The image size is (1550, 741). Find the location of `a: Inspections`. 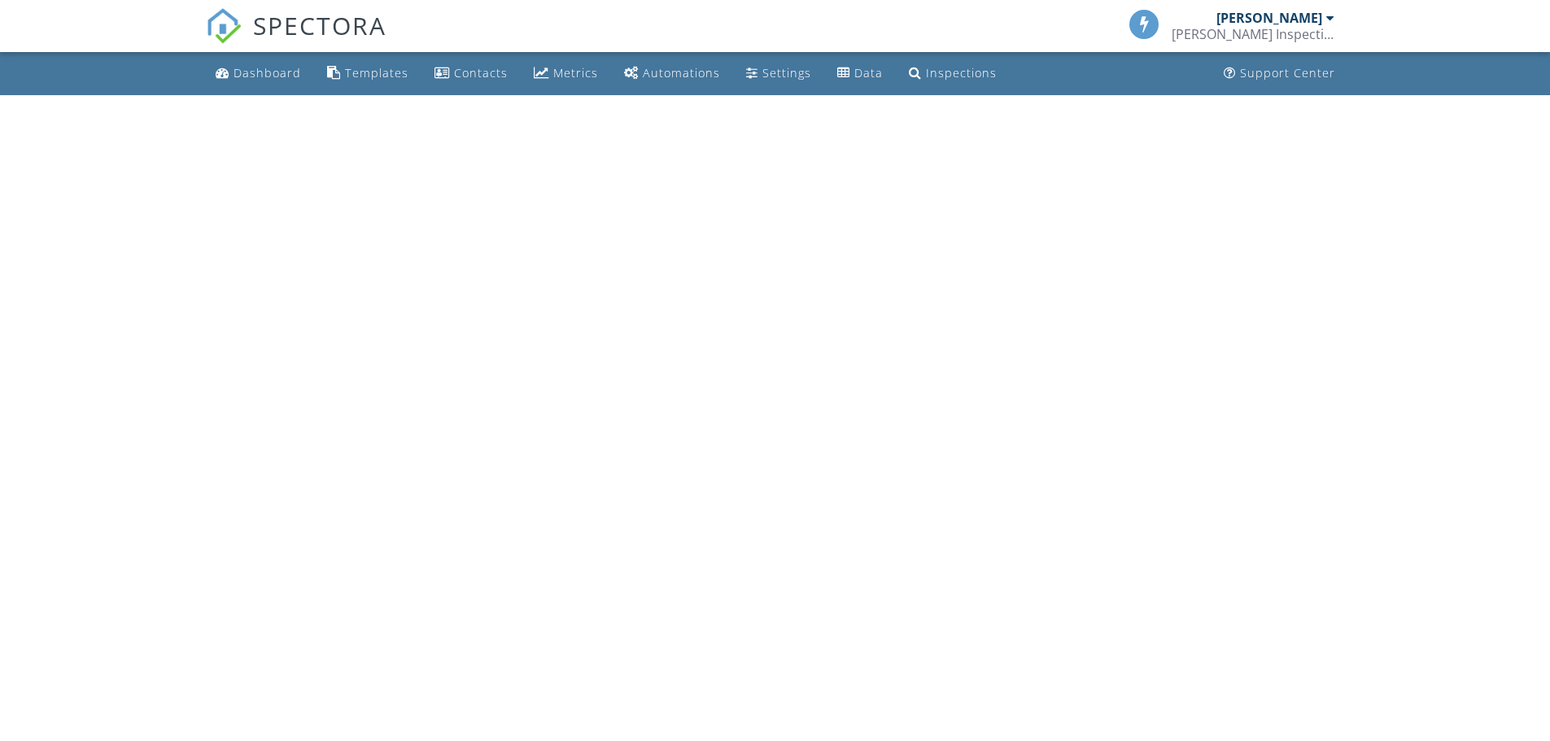

a: Inspections is located at coordinates (953, 73).